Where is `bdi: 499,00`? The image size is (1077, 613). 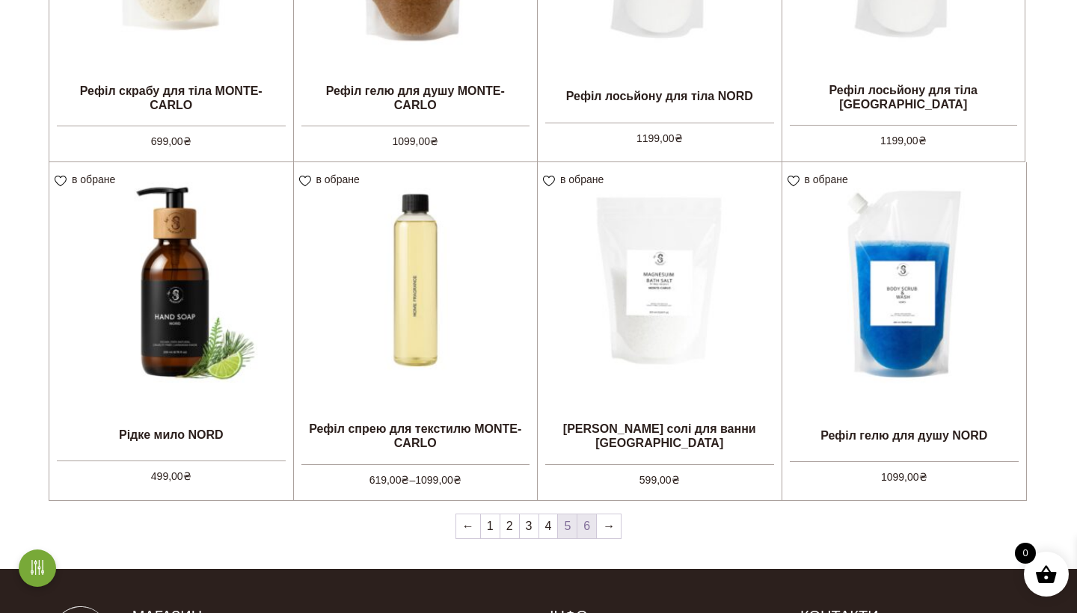
bdi: 499,00 is located at coordinates (171, 476).